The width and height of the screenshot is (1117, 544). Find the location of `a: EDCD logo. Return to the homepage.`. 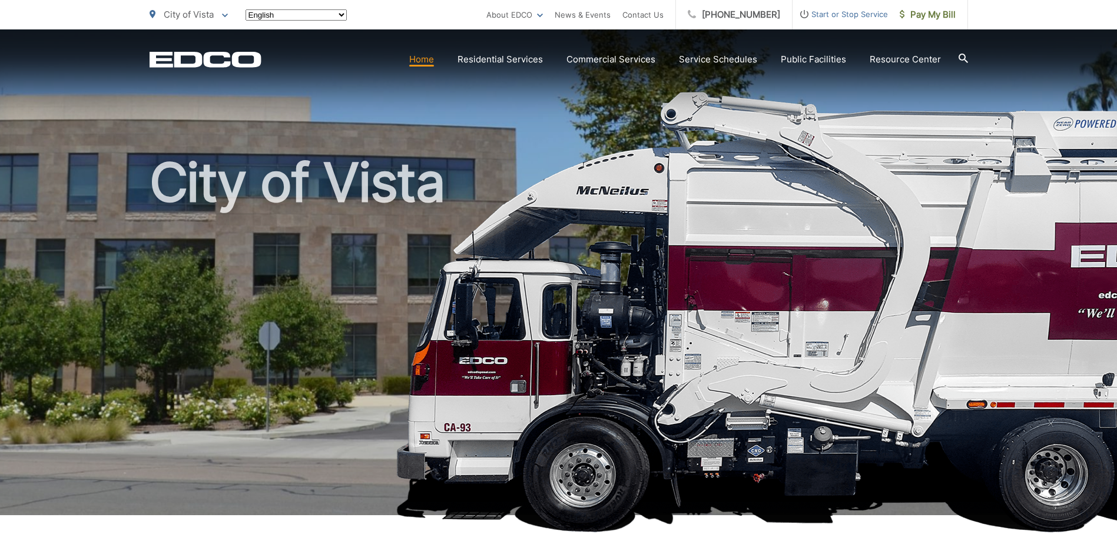

a: EDCD logo. Return to the homepage. is located at coordinates (206, 59).